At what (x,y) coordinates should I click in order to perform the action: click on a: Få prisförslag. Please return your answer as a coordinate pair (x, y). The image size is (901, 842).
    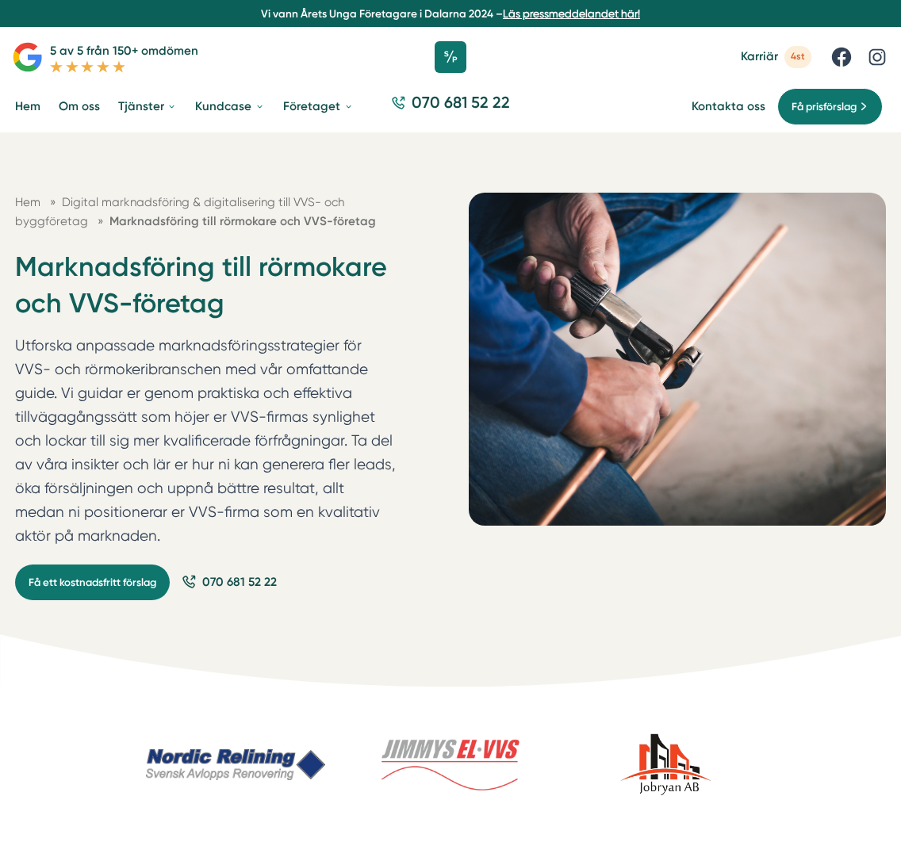
    Looking at the image, I should click on (829, 106).